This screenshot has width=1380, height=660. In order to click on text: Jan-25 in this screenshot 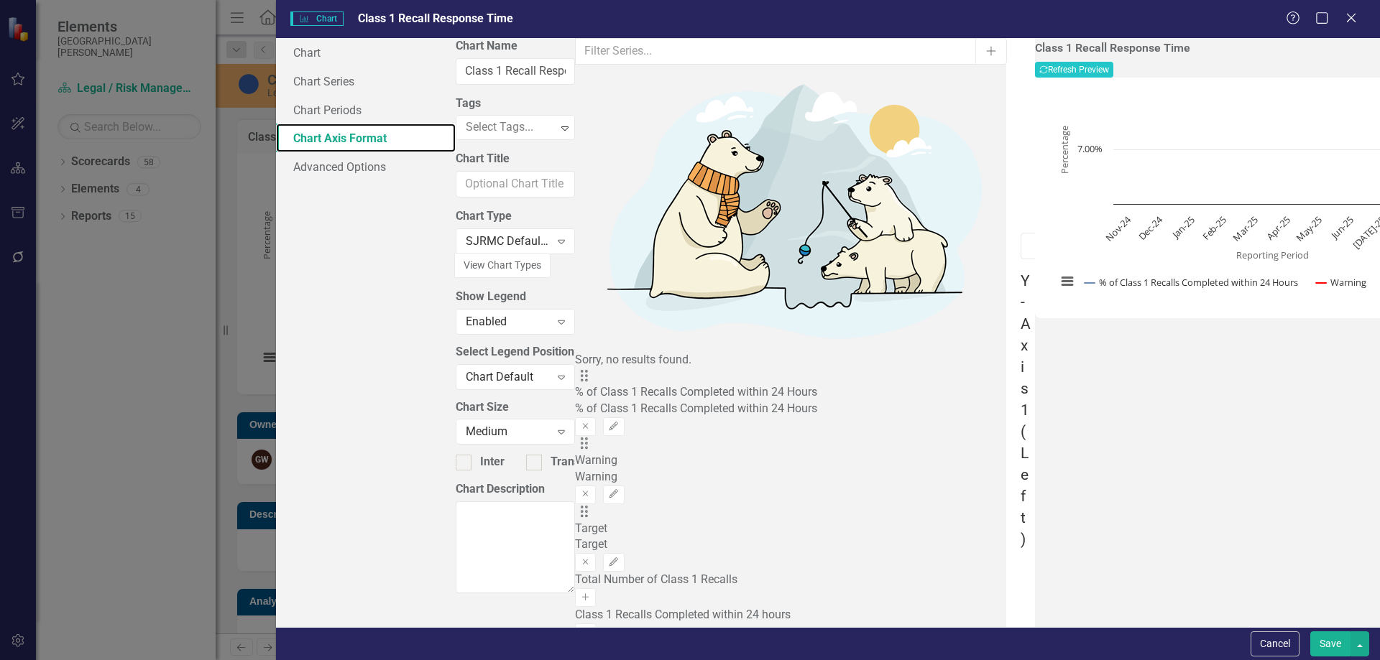, I will do `click(1183, 228)`.